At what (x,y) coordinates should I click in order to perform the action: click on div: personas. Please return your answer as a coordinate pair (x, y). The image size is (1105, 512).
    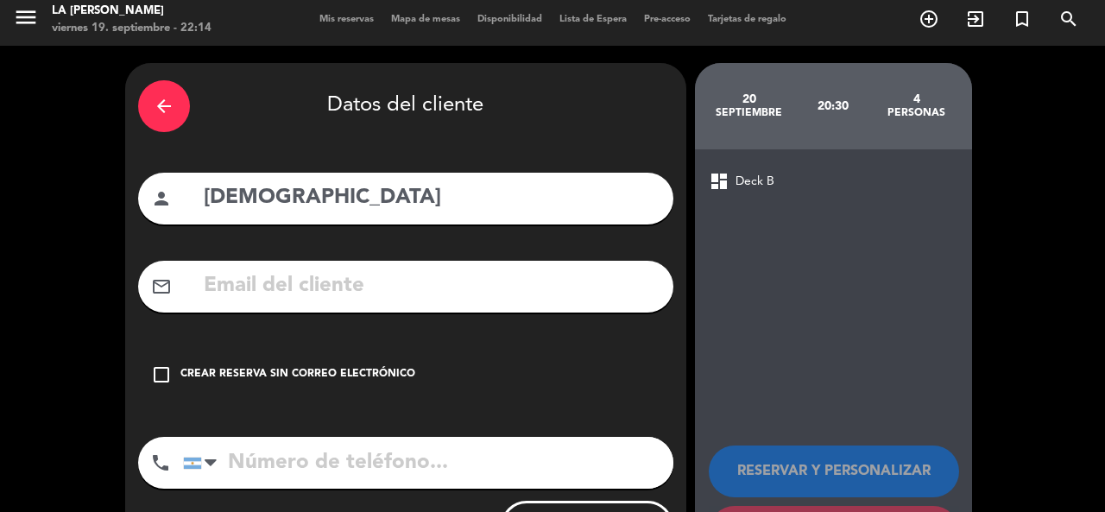
    Looking at the image, I should click on (916, 113).